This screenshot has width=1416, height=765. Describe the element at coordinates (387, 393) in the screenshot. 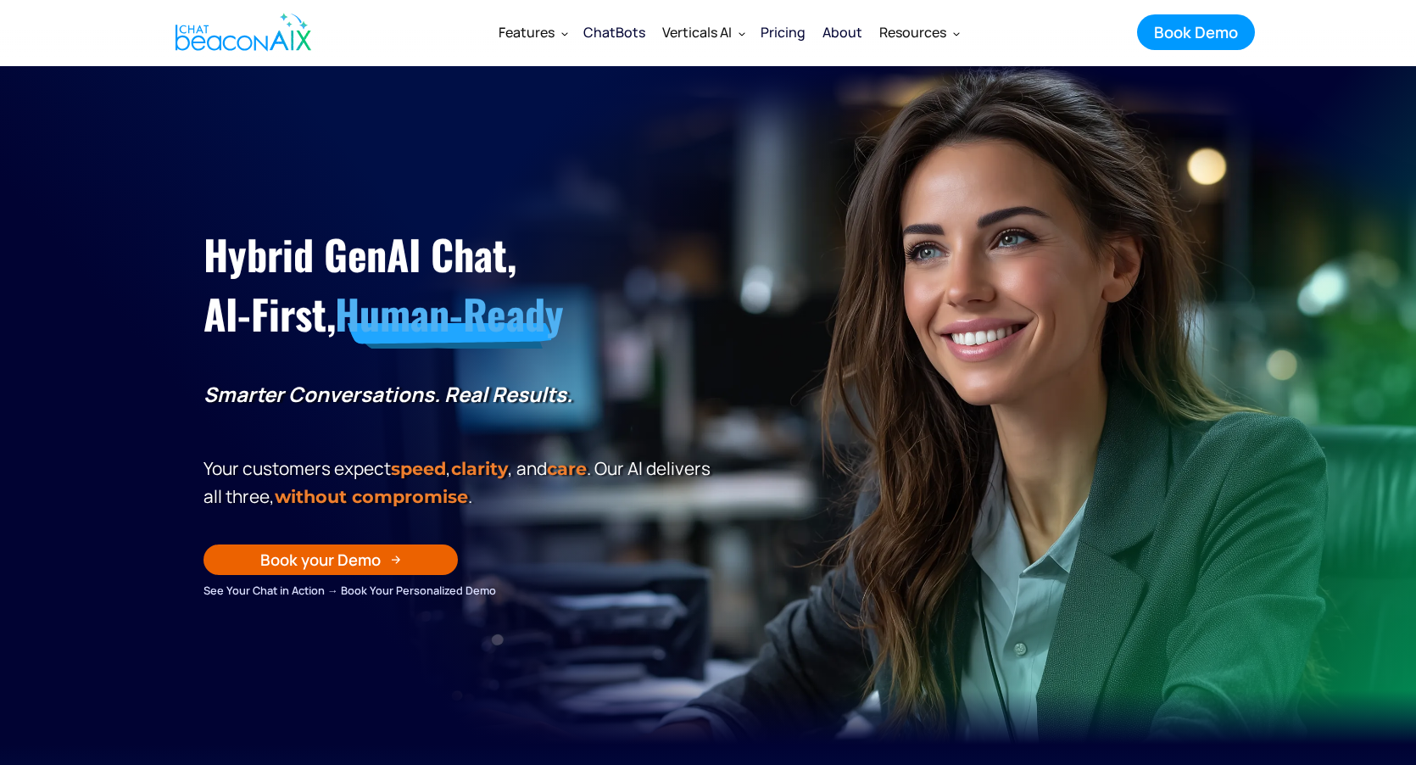

I see `strong: Smarter Conversations. Real Results.` at that location.